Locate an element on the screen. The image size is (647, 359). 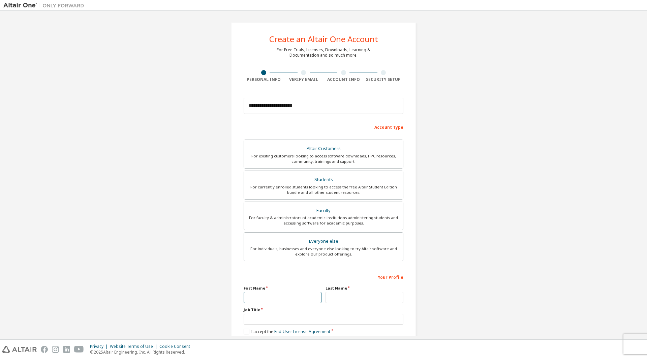
div: Website Terms of Use is located at coordinates (134, 346).